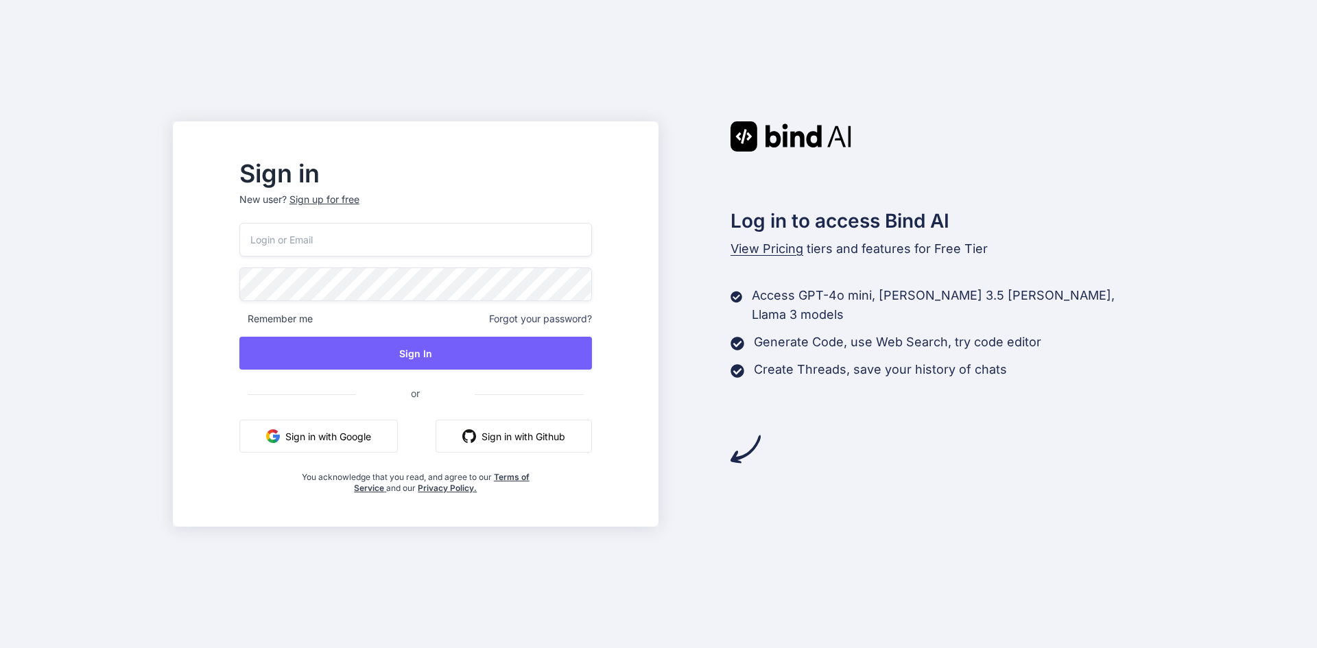 Image resolution: width=1317 pixels, height=648 pixels. Describe the element at coordinates (767, 248) in the screenshot. I see `span: View Pricing` at that location.